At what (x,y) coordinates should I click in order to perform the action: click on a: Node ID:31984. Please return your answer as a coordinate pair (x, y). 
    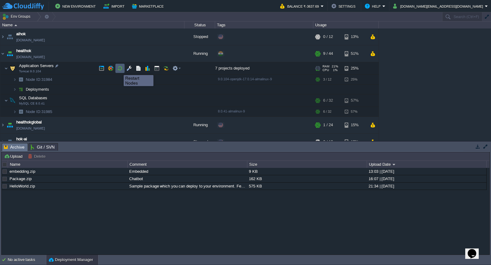
    Looking at the image, I should click on (39, 79).